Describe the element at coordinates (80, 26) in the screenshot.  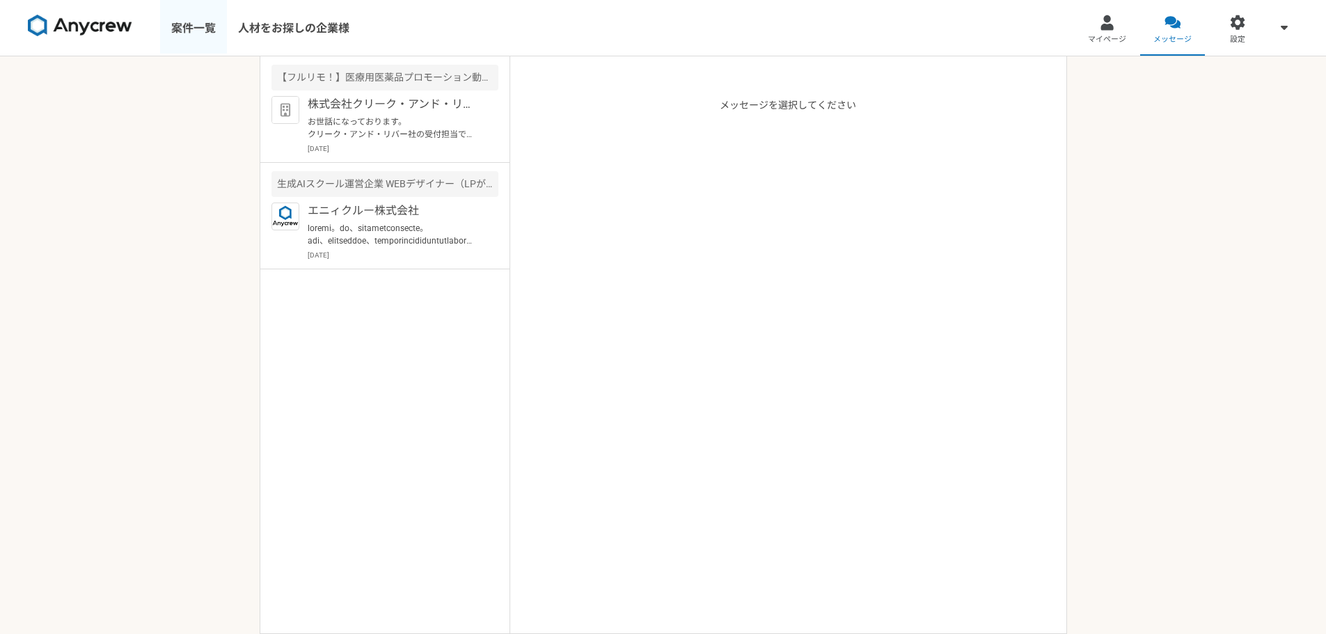
I see `img: 8DqYSo04kwAAAAASUVORK5CYII=` at that location.